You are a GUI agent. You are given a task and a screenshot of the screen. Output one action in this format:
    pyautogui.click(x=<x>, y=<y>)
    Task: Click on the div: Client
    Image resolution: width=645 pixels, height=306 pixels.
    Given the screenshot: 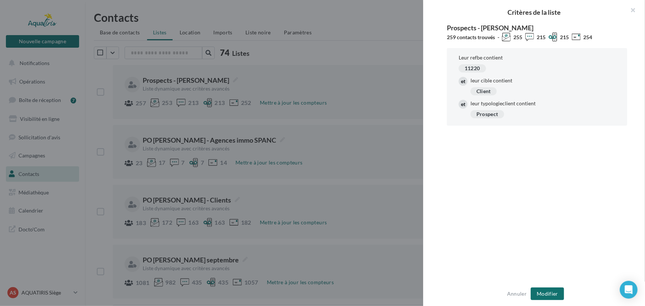 What is the action you would take?
    pyautogui.click(x=484, y=91)
    